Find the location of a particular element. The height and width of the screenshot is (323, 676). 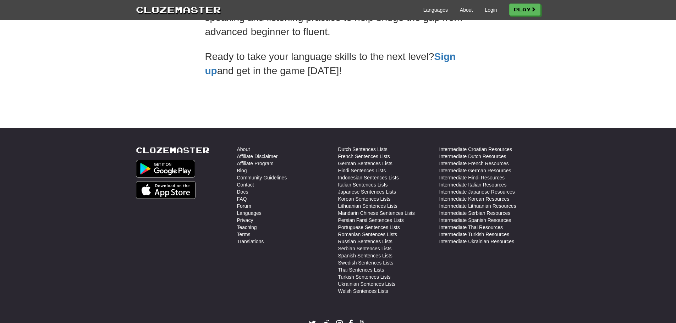

a: French Sentences Lists is located at coordinates (364, 156).